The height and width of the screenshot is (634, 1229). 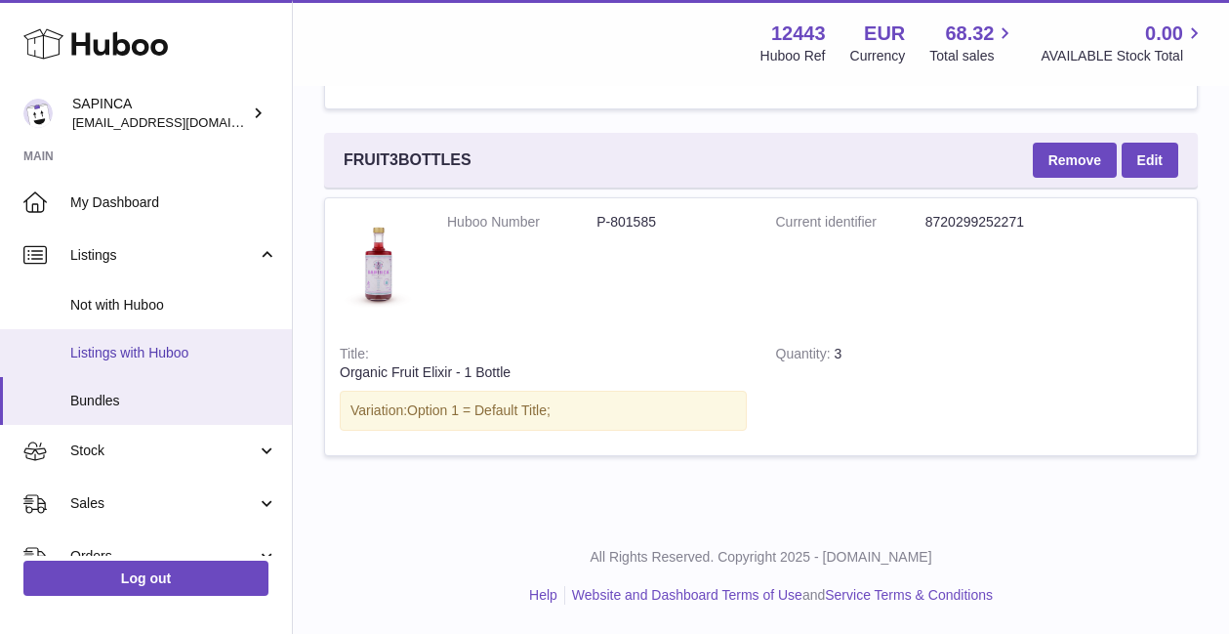 I want to click on span: Orders, so click(x=163, y=556).